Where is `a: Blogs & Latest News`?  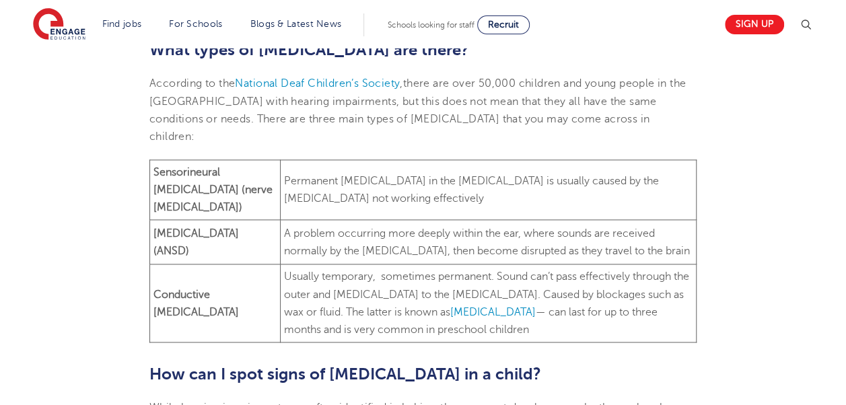 a: Blogs & Latest News is located at coordinates (296, 24).